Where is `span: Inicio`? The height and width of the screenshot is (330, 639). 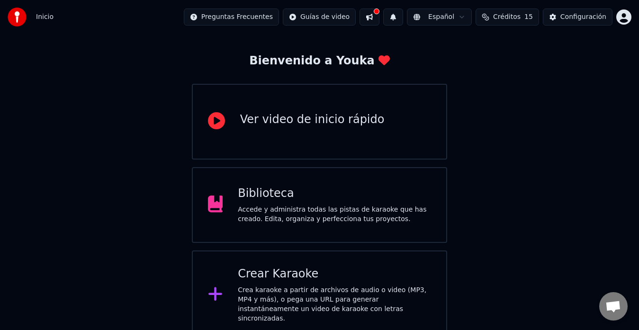 span: Inicio is located at coordinates (45, 17).